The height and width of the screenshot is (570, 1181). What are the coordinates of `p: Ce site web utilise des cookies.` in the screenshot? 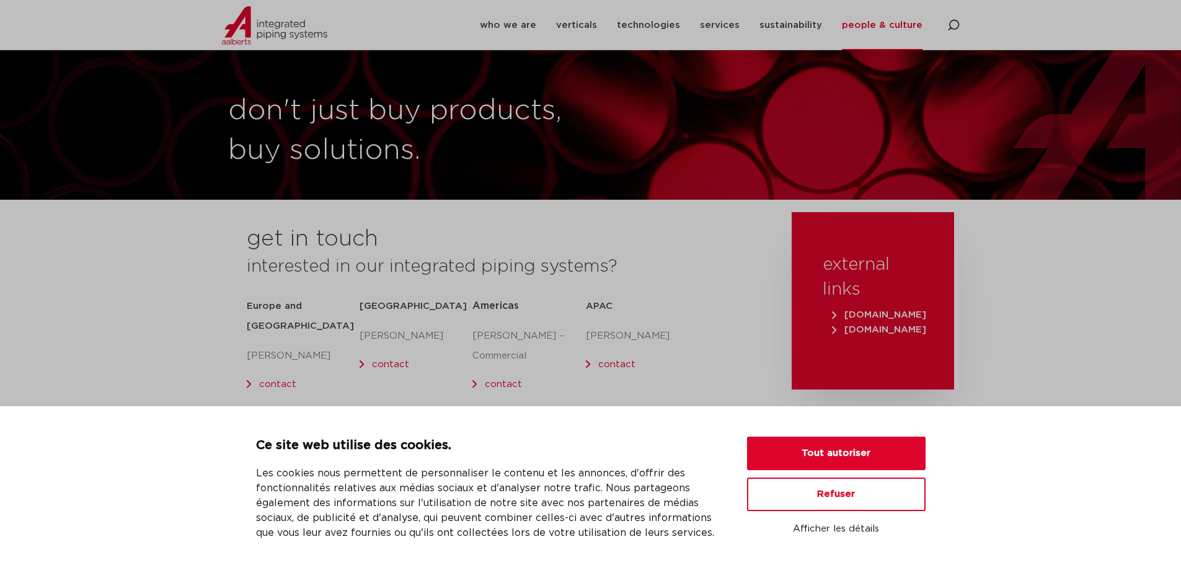 It's located at (487, 446).